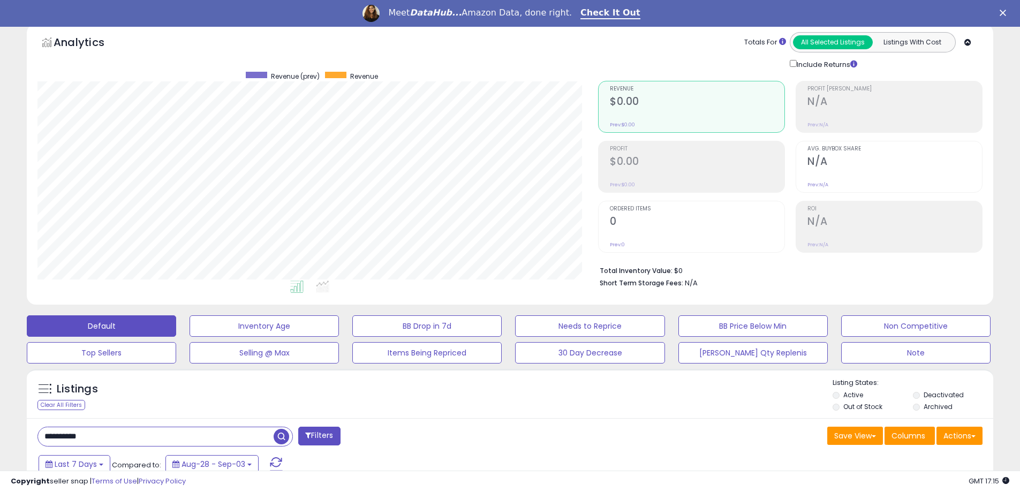  Describe the element at coordinates (213, 464) in the screenshot. I see `span: Aug-28 - Sep-03` at that location.